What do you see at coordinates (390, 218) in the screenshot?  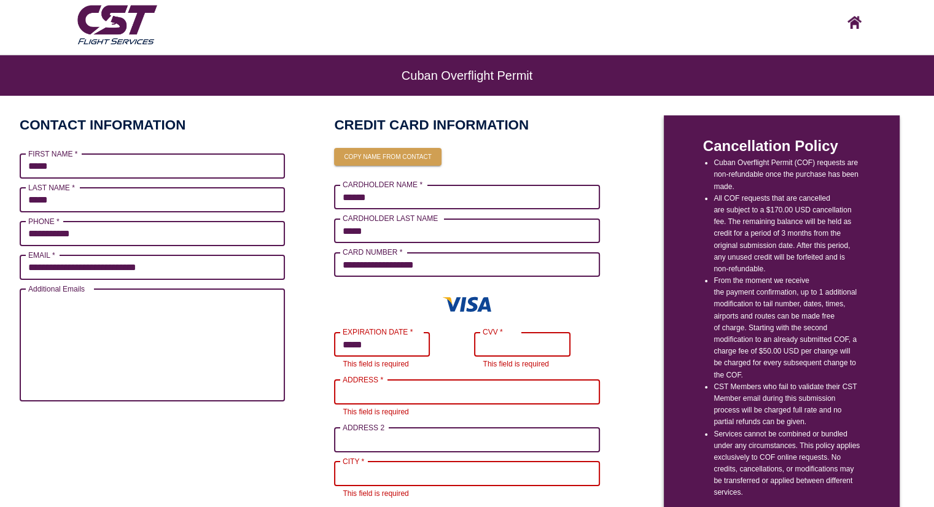 I see `label: CARDHOLDER LAST NAME` at bounding box center [390, 218].